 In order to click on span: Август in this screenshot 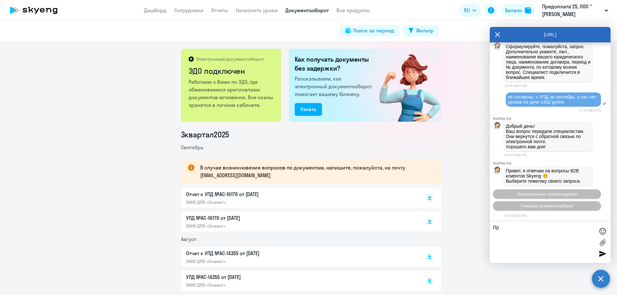, I will do `click(189, 239)`.